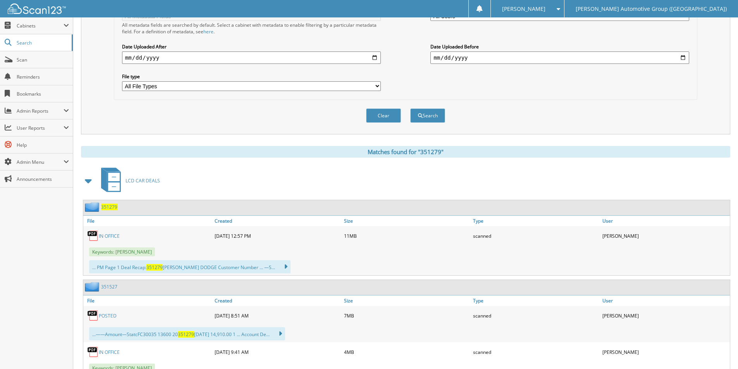  Describe the element at coordinates (384, 116) in the screenshot. I see `button: Clear` at that location.